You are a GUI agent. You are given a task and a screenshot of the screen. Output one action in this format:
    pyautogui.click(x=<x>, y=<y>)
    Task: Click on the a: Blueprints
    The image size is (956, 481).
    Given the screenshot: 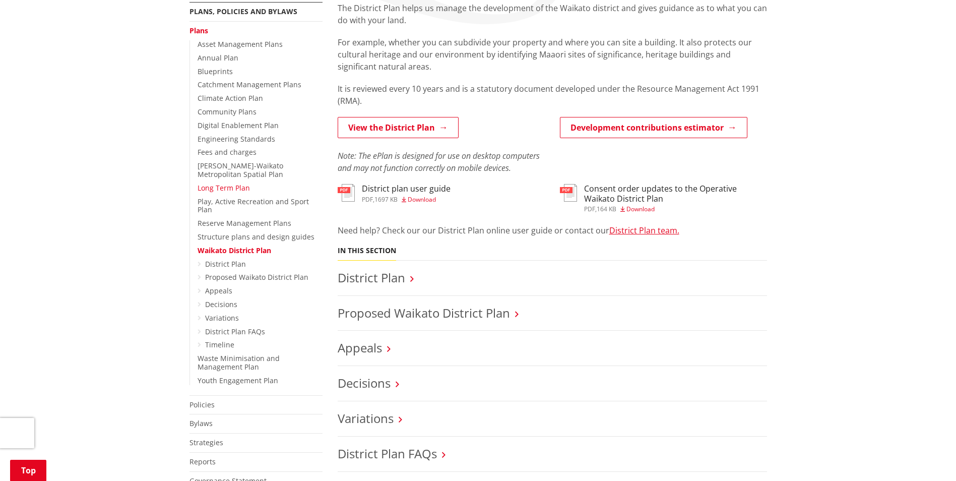 What is the action you would take?
    pyautogui.click(x=215, y=71)
    